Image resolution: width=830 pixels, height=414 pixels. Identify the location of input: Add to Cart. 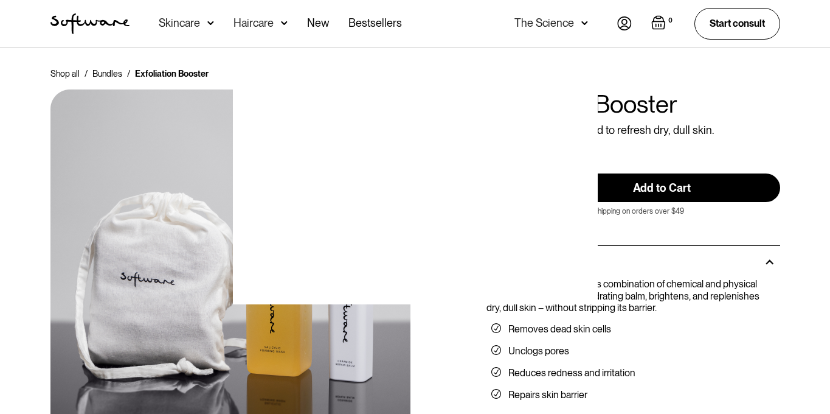
(662, 187).